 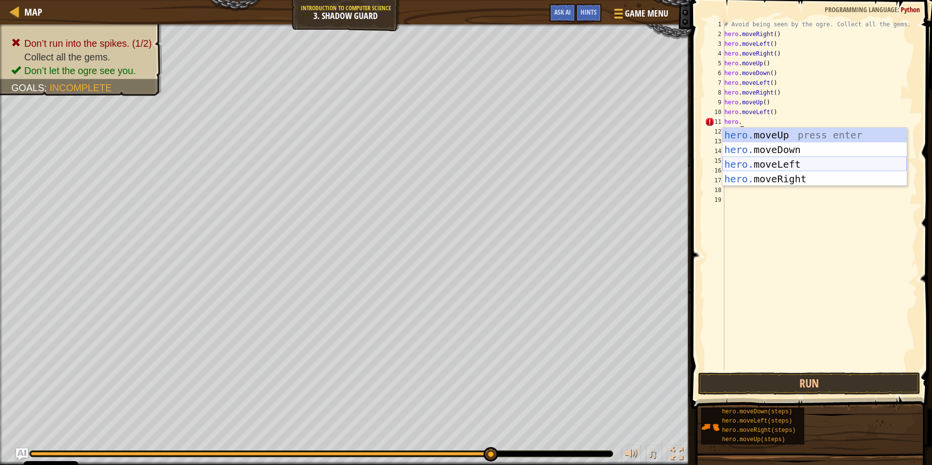 I want to click on span: hero.moveLeft(steps), so click(x=757, y=421).